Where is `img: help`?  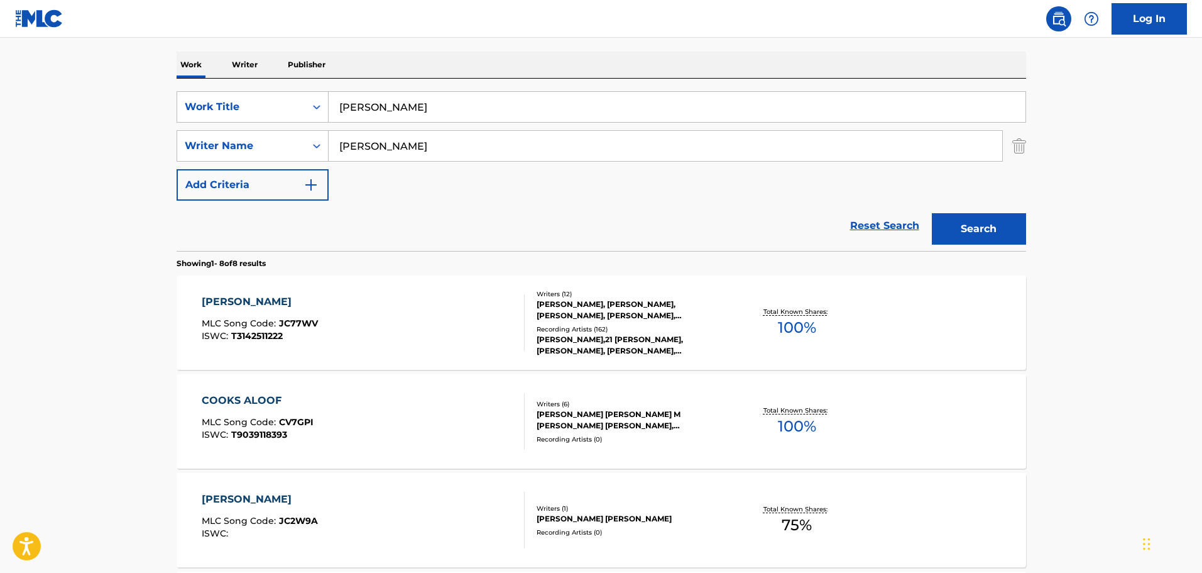 img: help is located at coordinates (1092, 19).